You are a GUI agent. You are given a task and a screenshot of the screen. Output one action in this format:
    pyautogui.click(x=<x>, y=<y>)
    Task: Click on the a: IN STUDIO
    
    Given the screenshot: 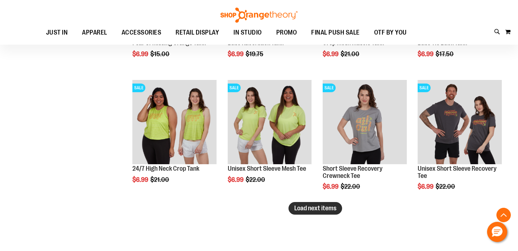 What is the action you would take?
    pyautogui.click(x=247, y=33)
    